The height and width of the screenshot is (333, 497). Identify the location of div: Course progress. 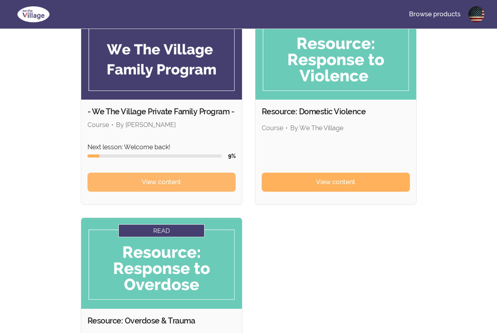
(155, 156).